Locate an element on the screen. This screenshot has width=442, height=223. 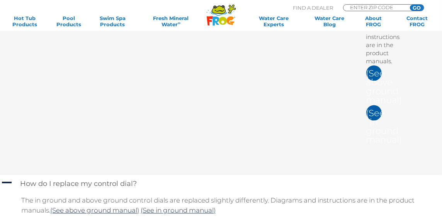
p: Find A Dealer is located at coordinates (313, 8).